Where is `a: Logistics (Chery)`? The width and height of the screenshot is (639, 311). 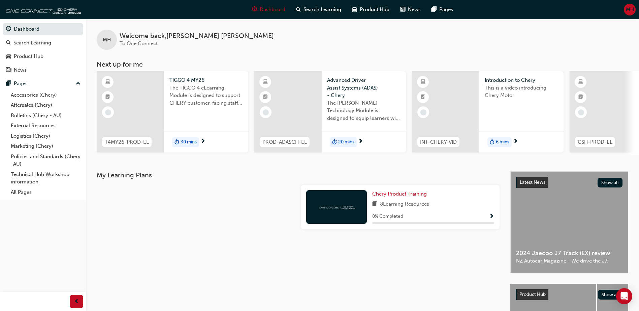 a: Logistics (Chery) is located at coordinates (45, 136).